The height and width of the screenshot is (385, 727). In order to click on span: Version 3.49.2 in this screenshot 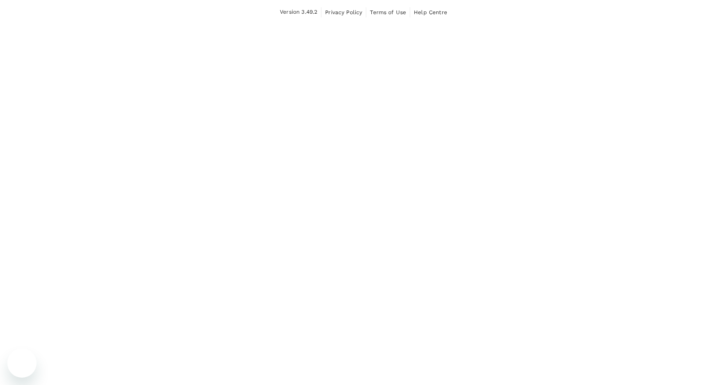, I will do `click(299, 12)`.